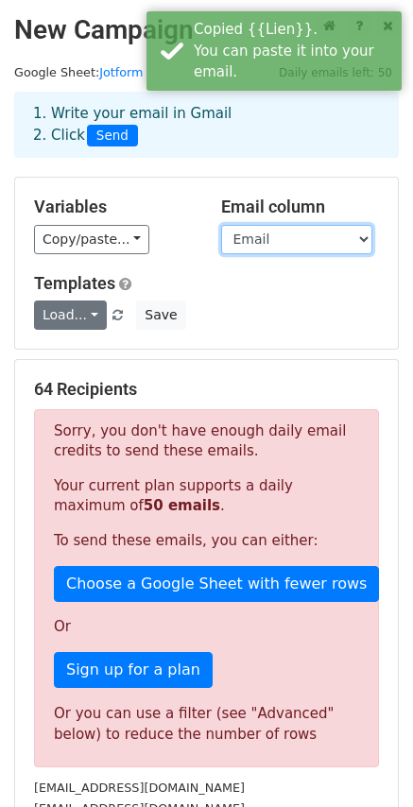  What do you see at coordinates (161, 315) in the screenshot?
I see `button: Save` at bounding box center [161, 315].